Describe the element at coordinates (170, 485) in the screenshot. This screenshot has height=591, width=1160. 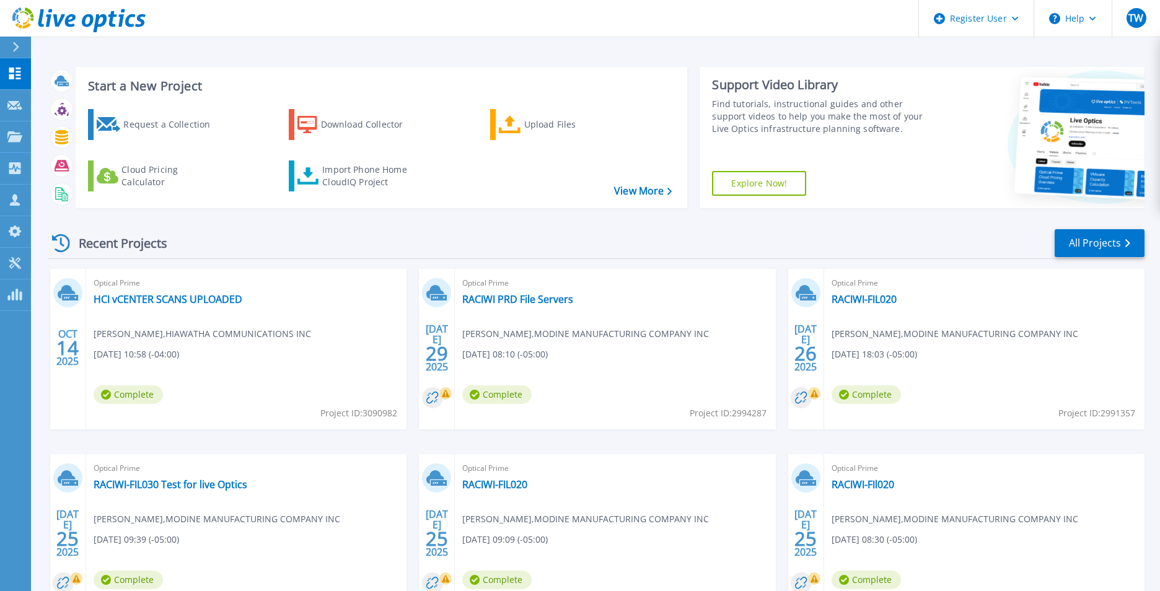
I see `a: RACIWI-FIL030 Test for live Optics` at that location.